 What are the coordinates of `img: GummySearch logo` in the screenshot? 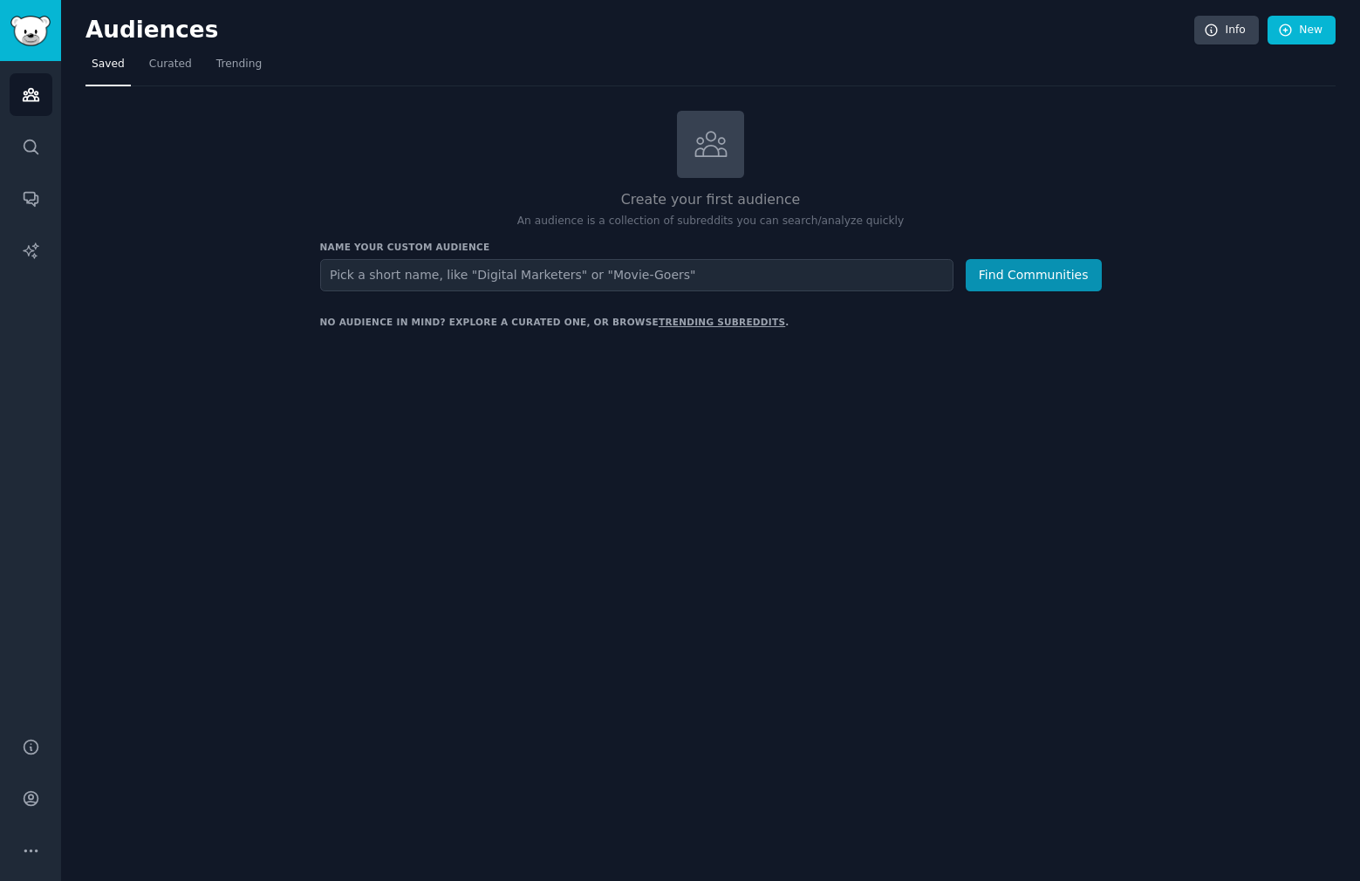 It's located at (31, 31).